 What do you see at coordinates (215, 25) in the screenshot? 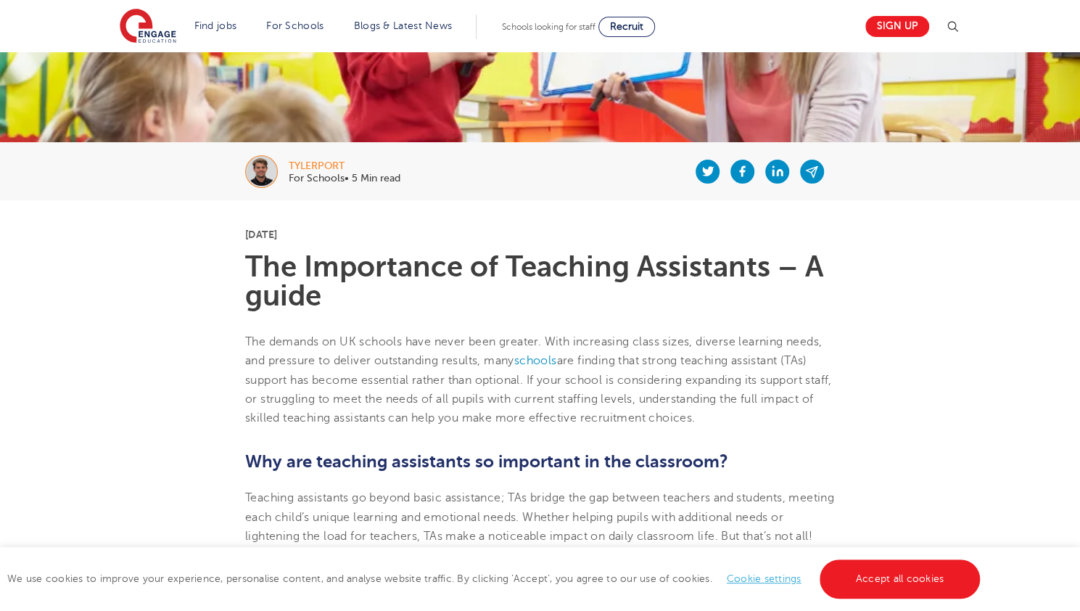
I see `a: Find jobs` at bounding box center [215, 25].